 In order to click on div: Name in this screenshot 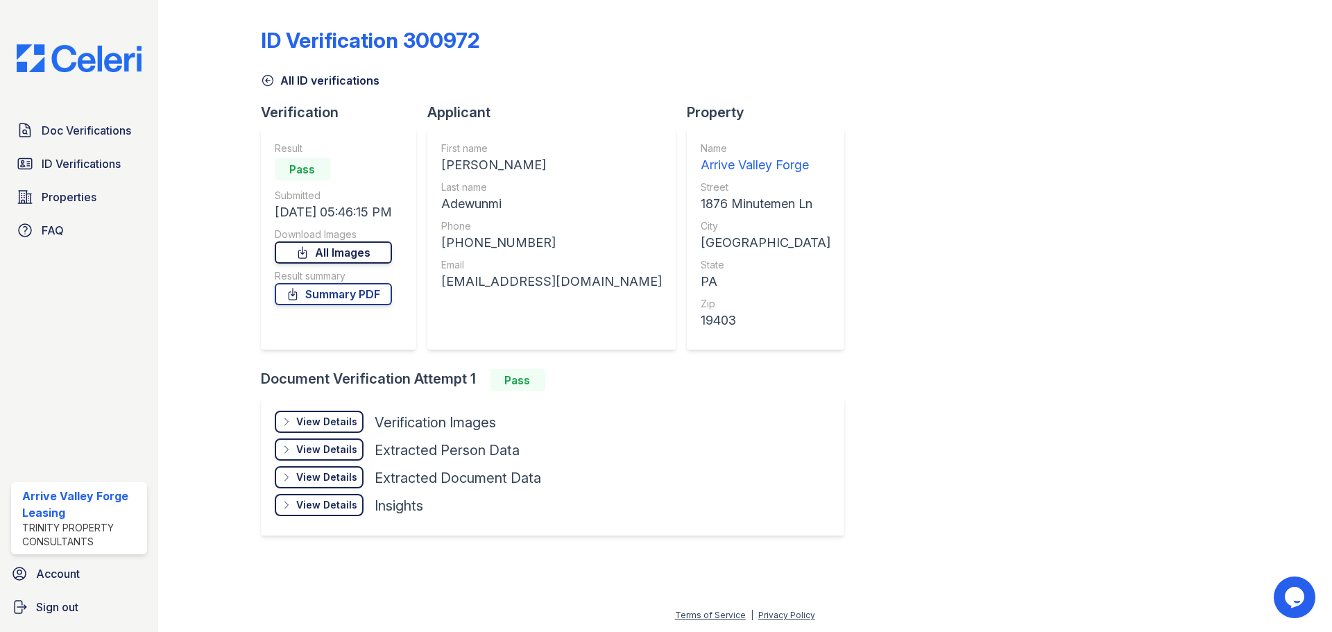, I will do `click(765, 149)`.